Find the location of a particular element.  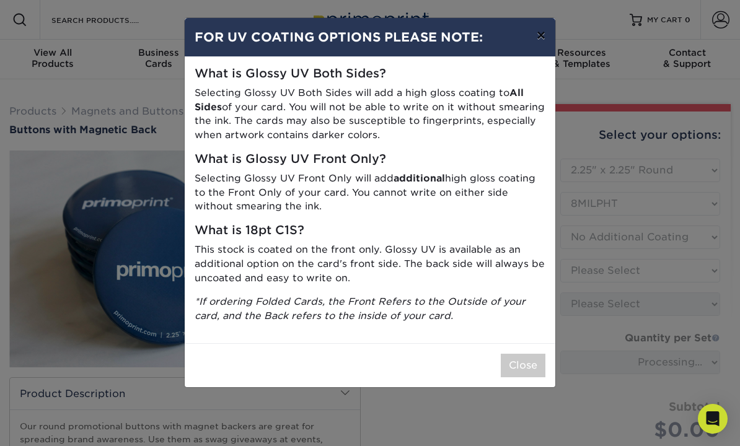

h5: What is Glossy UV Front Only? is located at coordinates (370, 159).